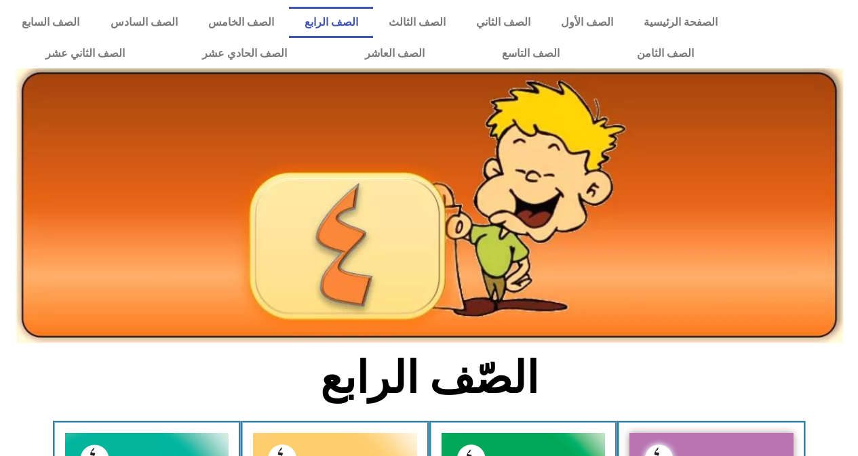 This screenshot has height=456, width=858. What do you see at coordinates (331, 22) in the screenshot?
I see `a: الصف الرابع` at bounding box center [331, 22].